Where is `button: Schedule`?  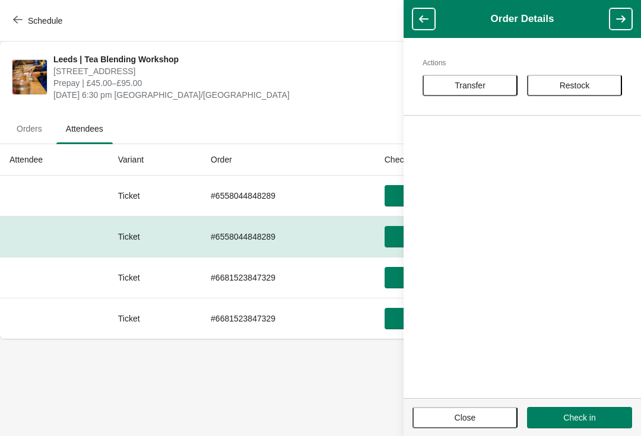
button: Schedule is located at coordinates (39, 21).